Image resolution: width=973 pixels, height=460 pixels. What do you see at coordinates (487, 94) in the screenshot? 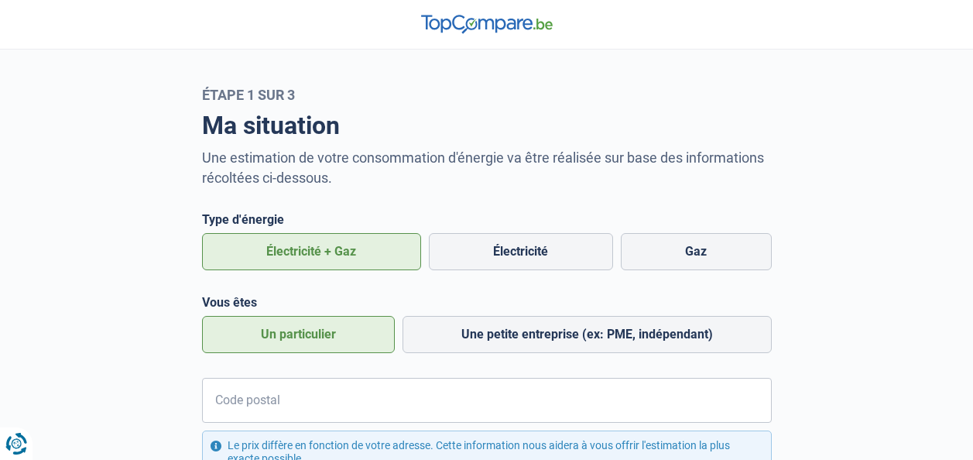
I see `div: Étape 1 sur 3` at bounding box center [487, 94].